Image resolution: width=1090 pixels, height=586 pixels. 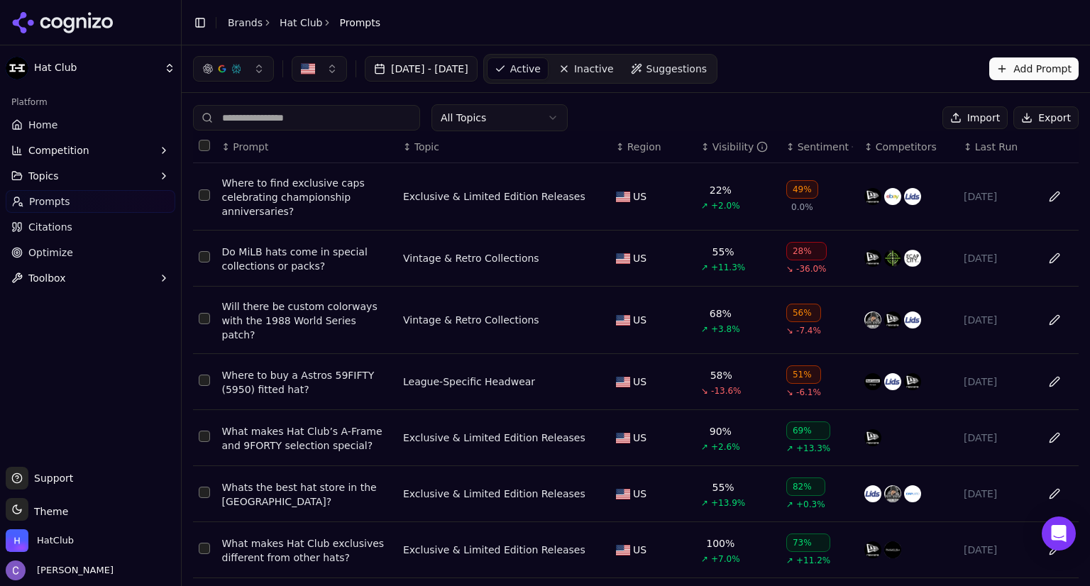 I want to click on a: What makes Hat Club exclusives different from other hats?, so click(x=307, y=551).